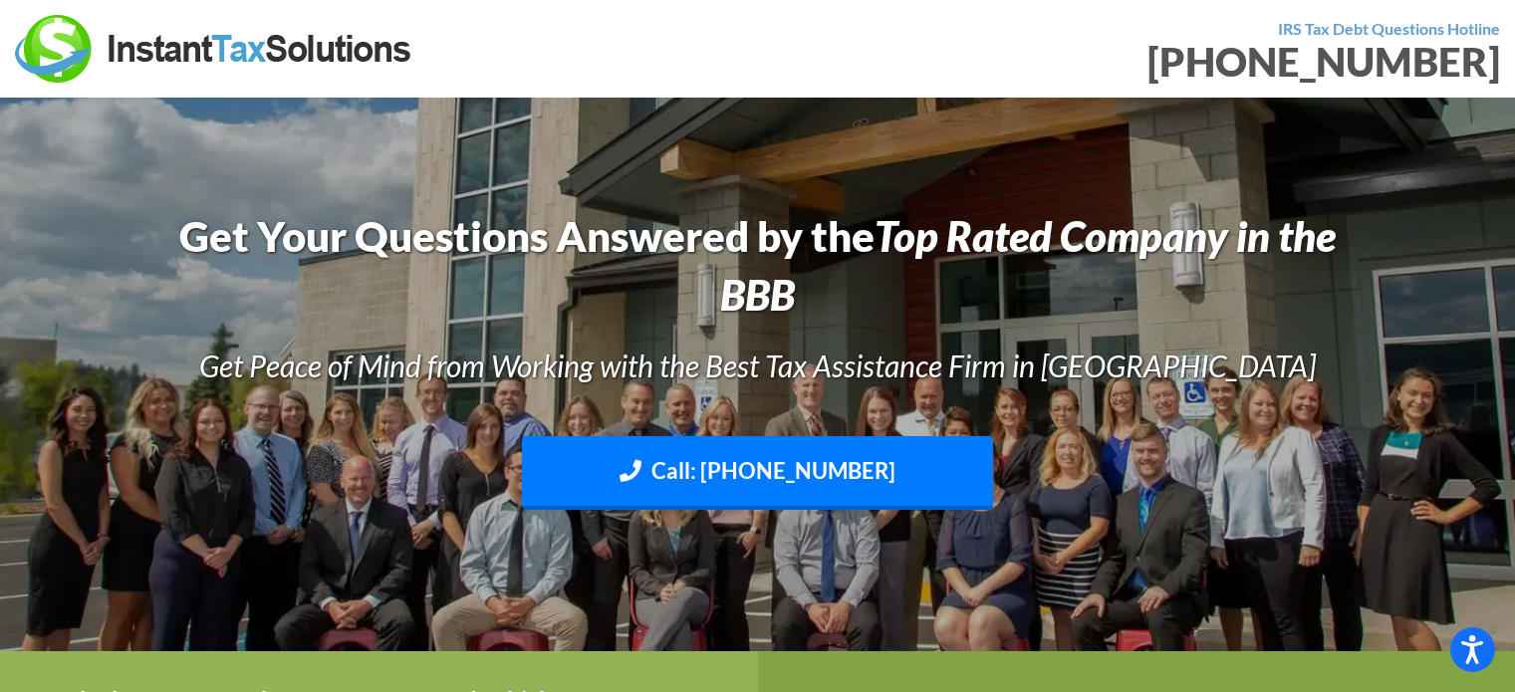 Image resolution: width=1515 pixels, height=692 pixels. I want to click on strong: IRS Tax Debt Questions Hotline, so click(1389, 28).